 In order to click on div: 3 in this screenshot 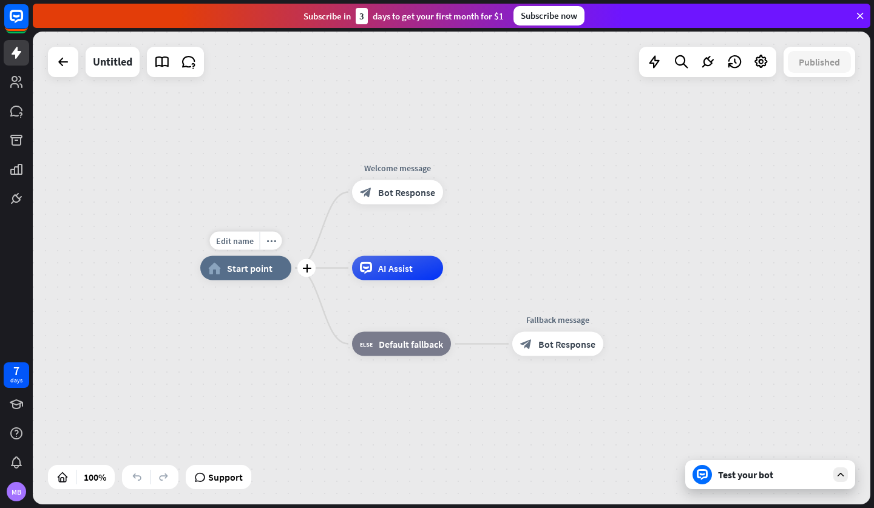, I will do `click(362, 16)`.